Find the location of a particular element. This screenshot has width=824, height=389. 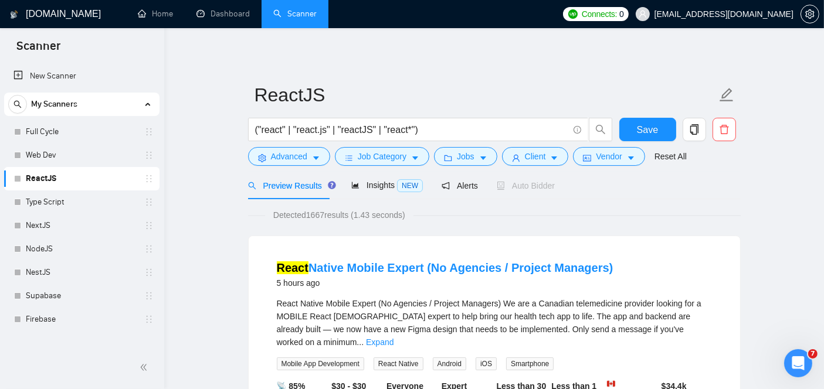

a: Web Dev is located at coordinates (82, 155).